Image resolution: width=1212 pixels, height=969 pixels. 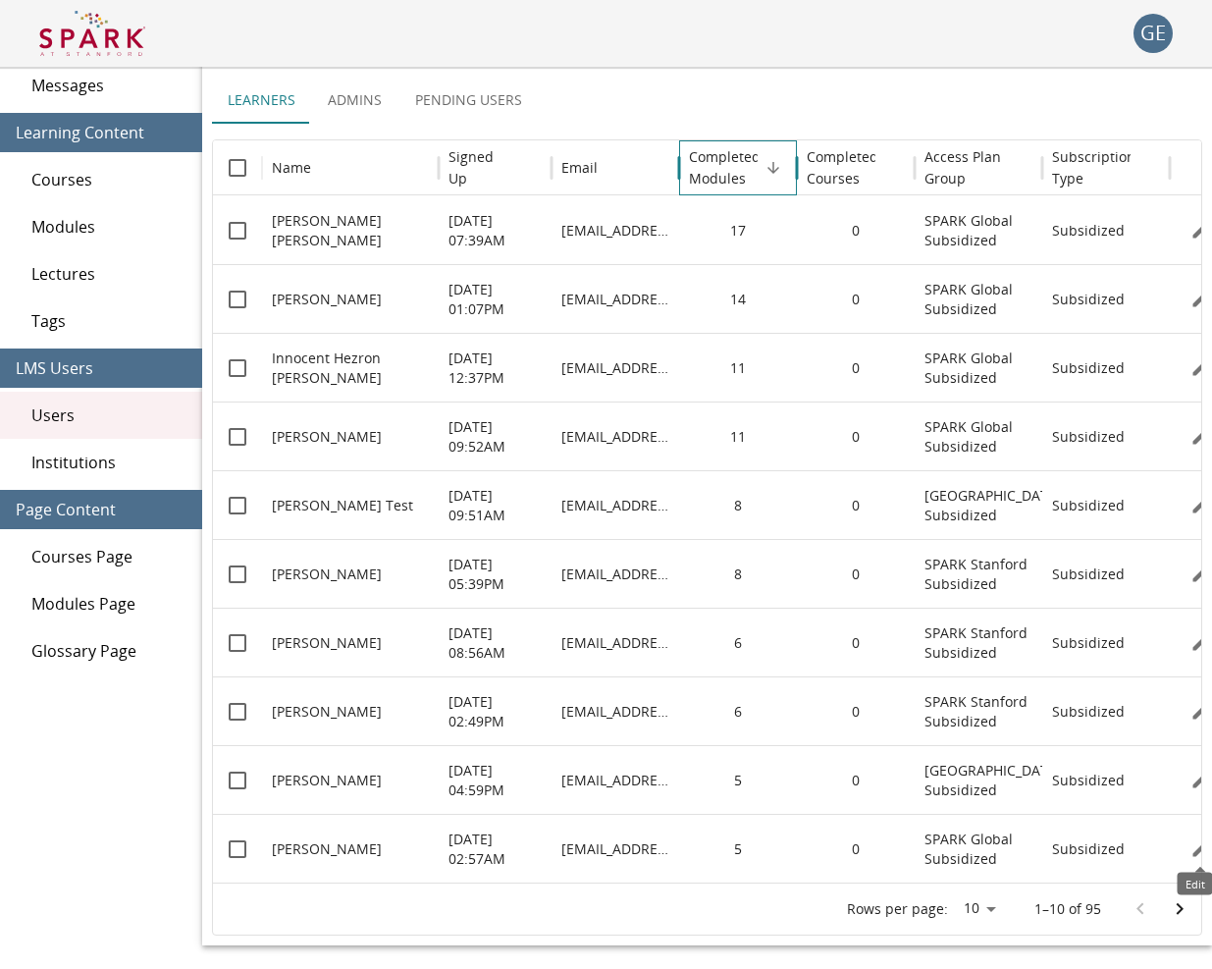 I want to click on div: segda.abdoulaye@yahoo.fr, so click(x=615, y=848).